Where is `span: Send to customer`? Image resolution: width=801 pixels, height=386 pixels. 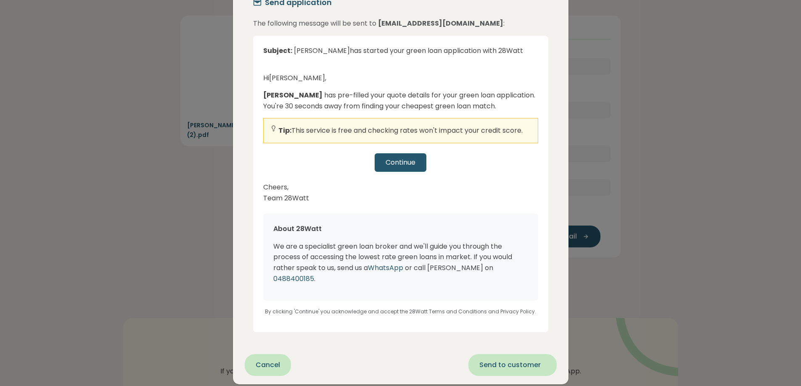
span: Send to customer is located at coordinates (510, 365).